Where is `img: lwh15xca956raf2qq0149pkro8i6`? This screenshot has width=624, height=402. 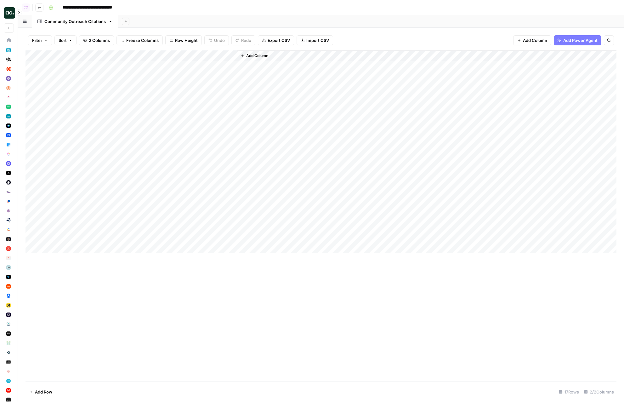 img: lwh15xca956raf2qq0149pkro8i6 is located at coordinates (8, 314).